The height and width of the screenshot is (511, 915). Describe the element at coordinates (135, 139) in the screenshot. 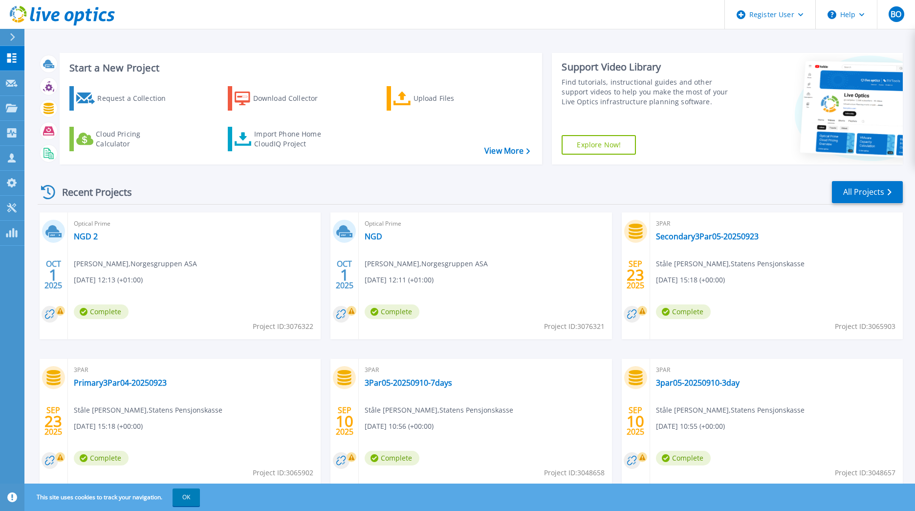

I see `div: Cloud Pricing Calculator` at that location.